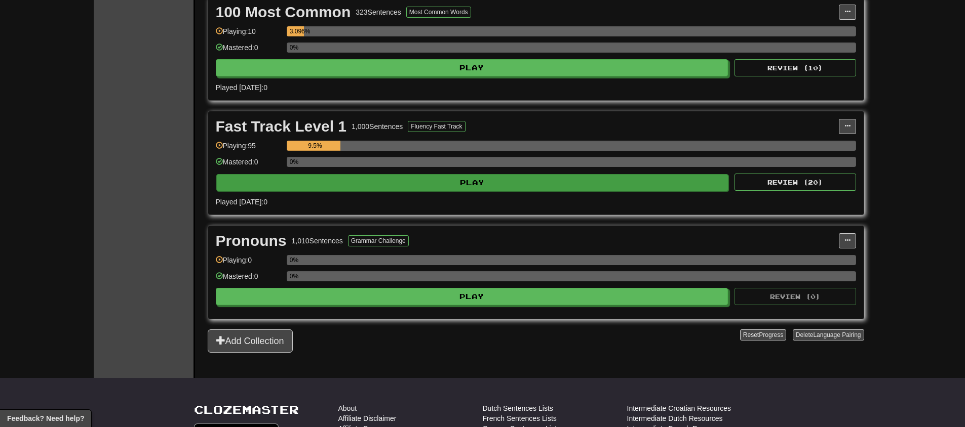  I want to click on a: Affiliate Disclaimer, so click(367, 419).